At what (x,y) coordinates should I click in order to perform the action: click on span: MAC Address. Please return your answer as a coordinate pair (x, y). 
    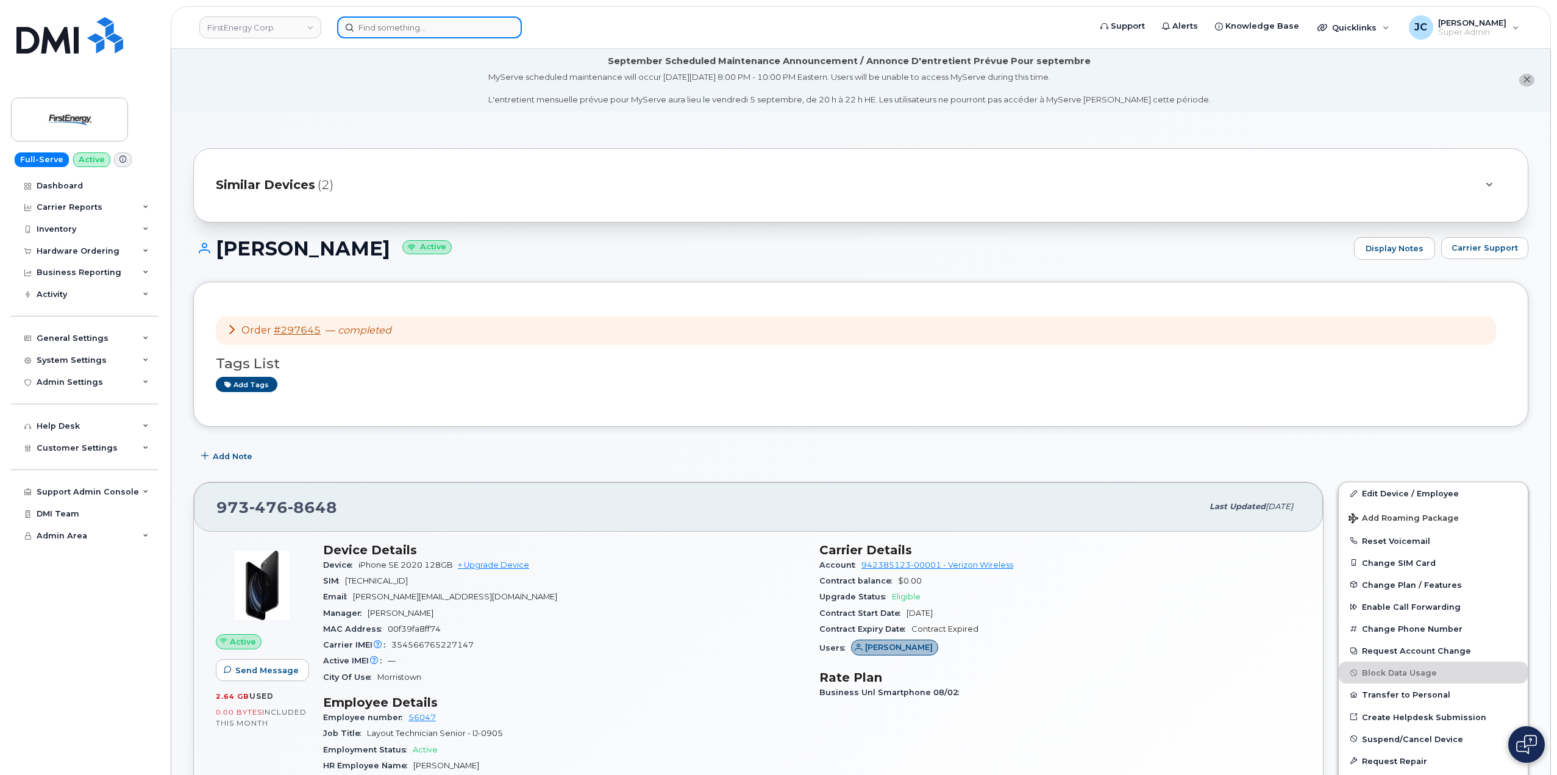
    Looking at the image, I should click on (355, 628).